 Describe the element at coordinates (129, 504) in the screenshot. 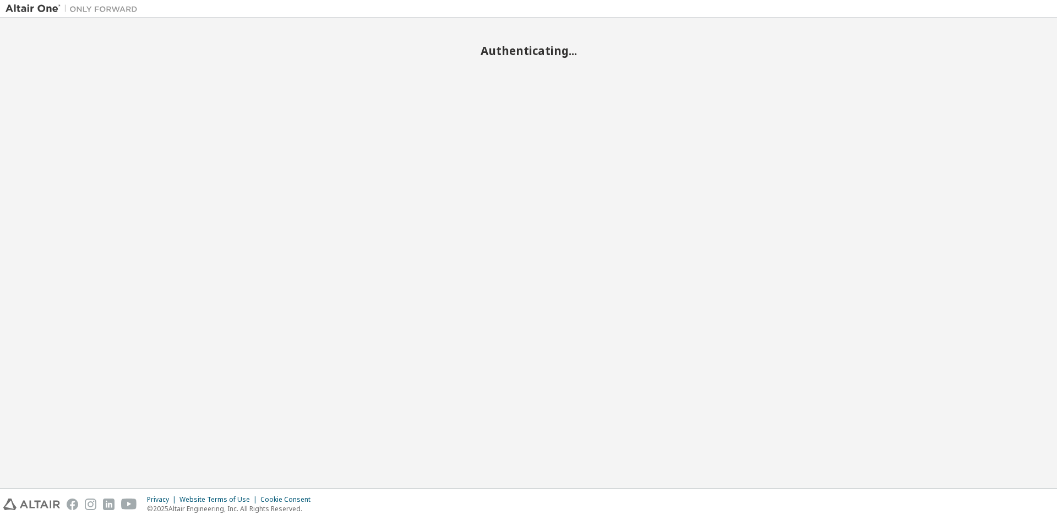

I see `img: youtube.svg` at that location.